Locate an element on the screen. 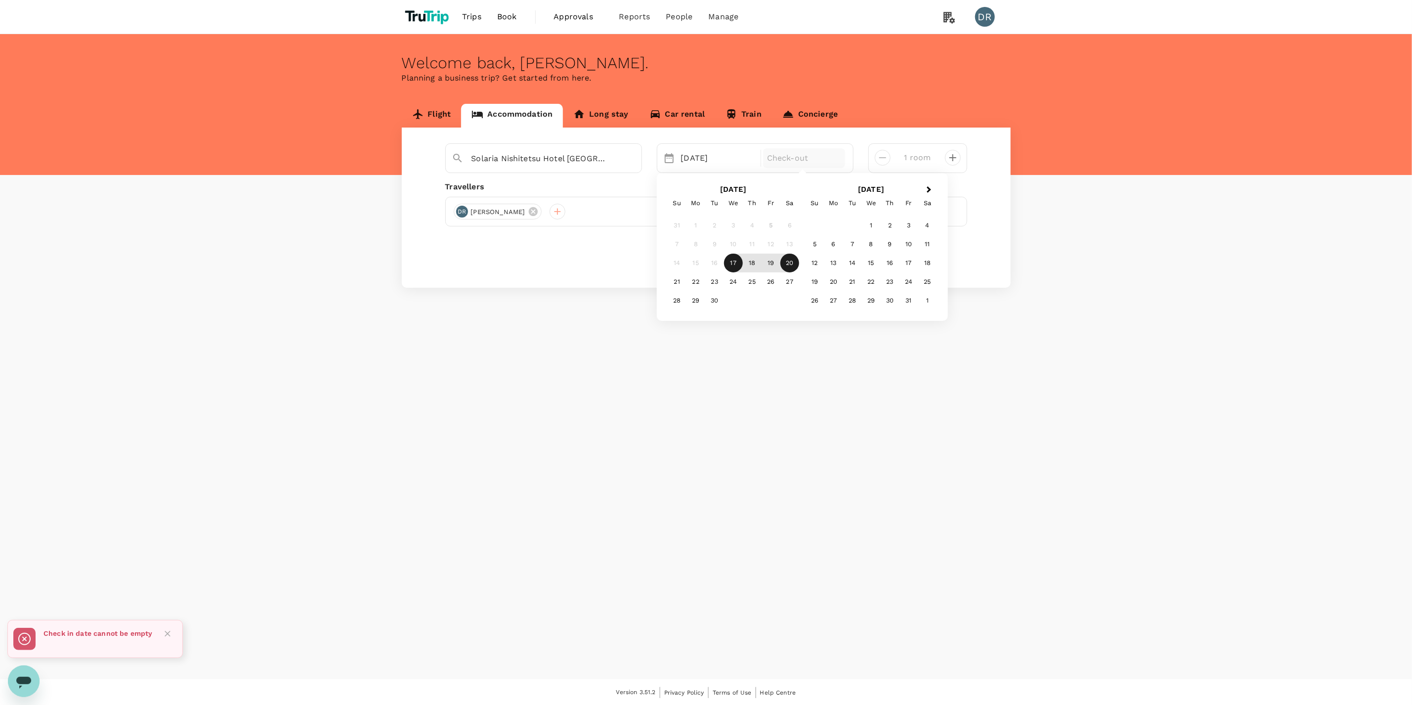 The image size is (1412, 705). div: Not available Monday, September 8th, 2025 is located at coordinates (696, 244).